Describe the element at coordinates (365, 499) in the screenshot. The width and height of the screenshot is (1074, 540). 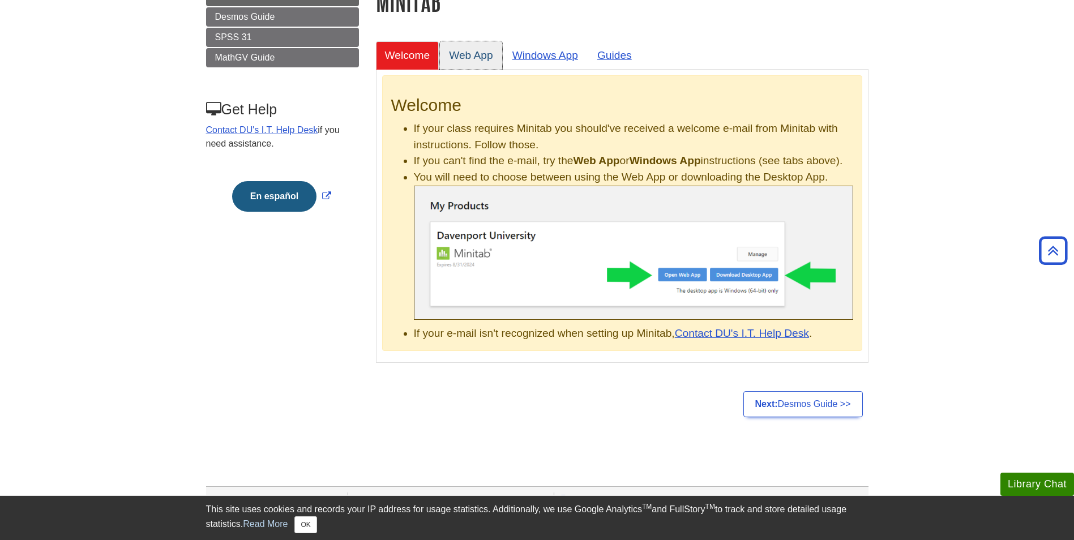
I see `span: URL:` at that location.